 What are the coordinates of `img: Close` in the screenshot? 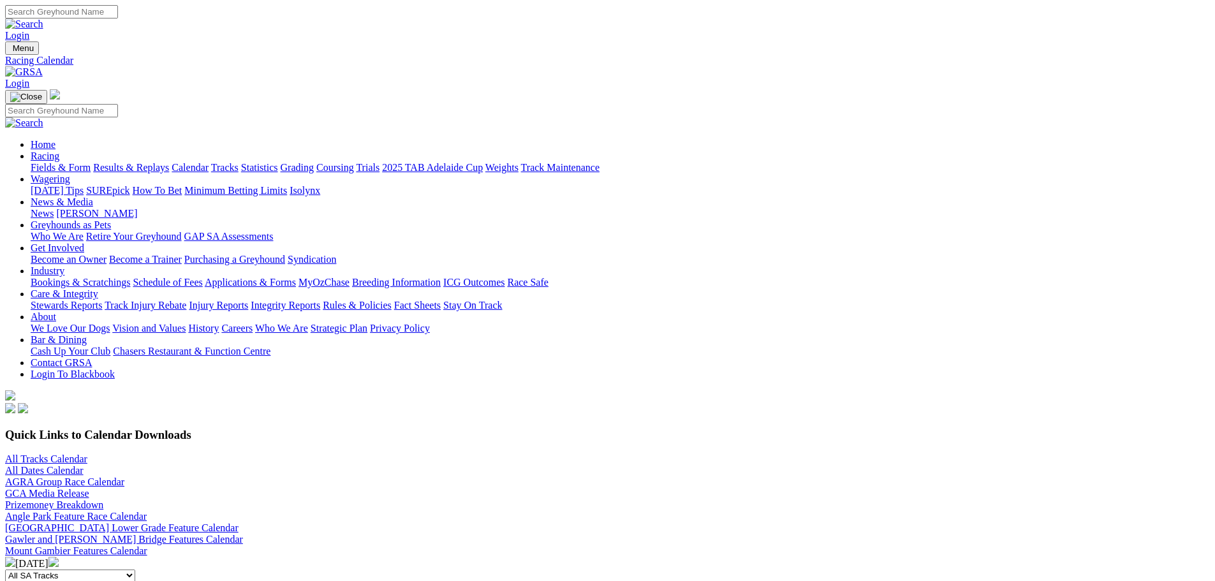 It's located at (26, 97).